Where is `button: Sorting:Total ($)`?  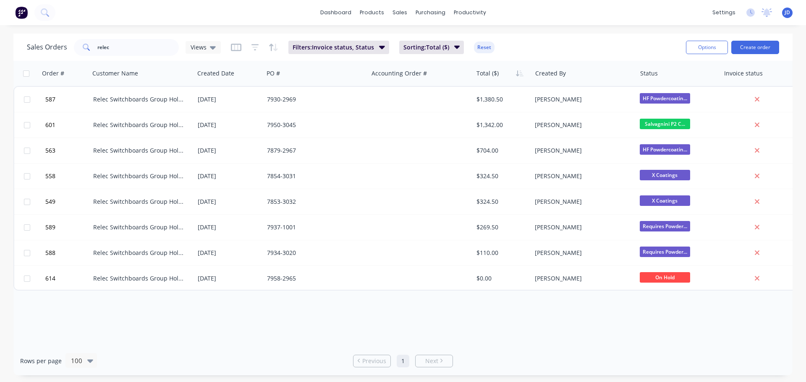
button: Sorting:Total ($) is located at coordinates (431, 47).